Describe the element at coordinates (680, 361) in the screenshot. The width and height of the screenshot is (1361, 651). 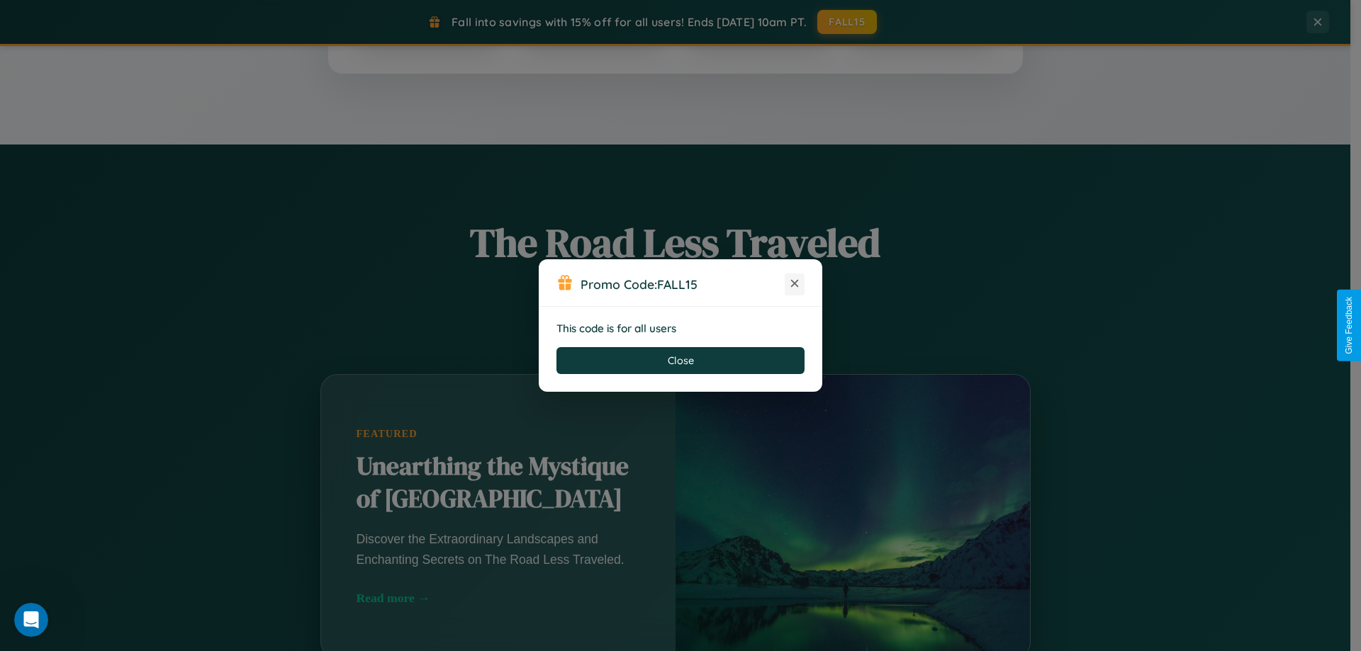
I see `button: Close` at that location.